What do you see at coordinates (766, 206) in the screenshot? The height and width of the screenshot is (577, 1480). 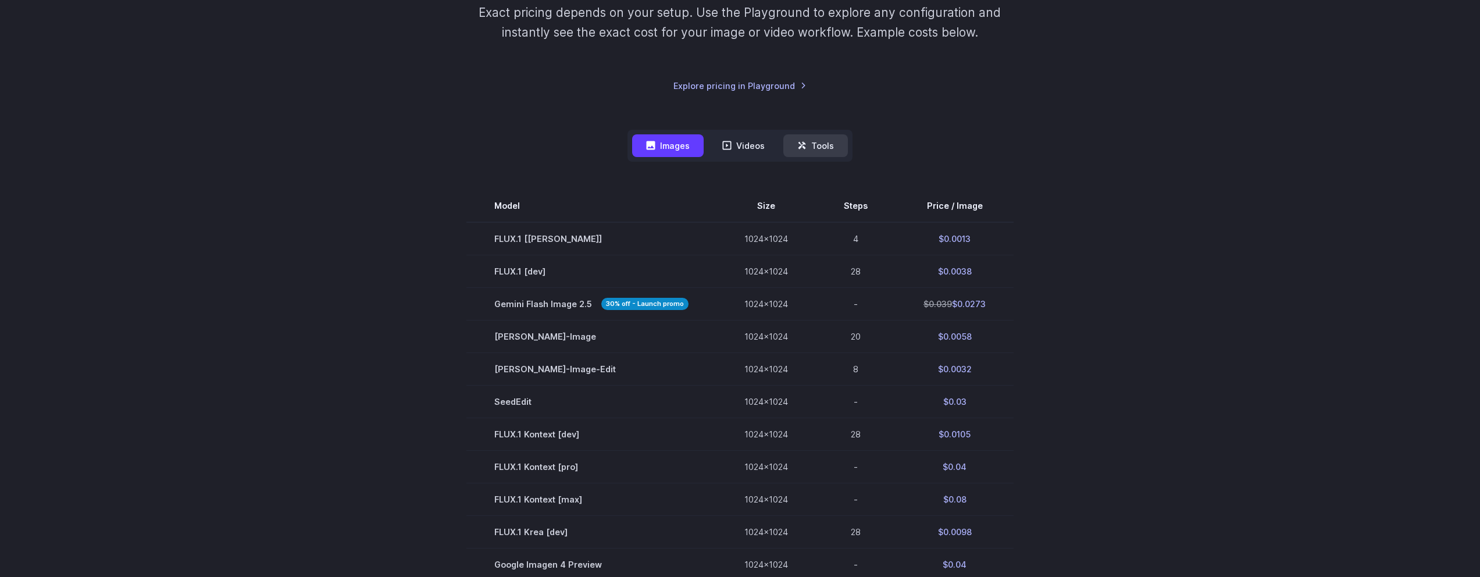 I see `th: Size` at bounding box center [766, 206].